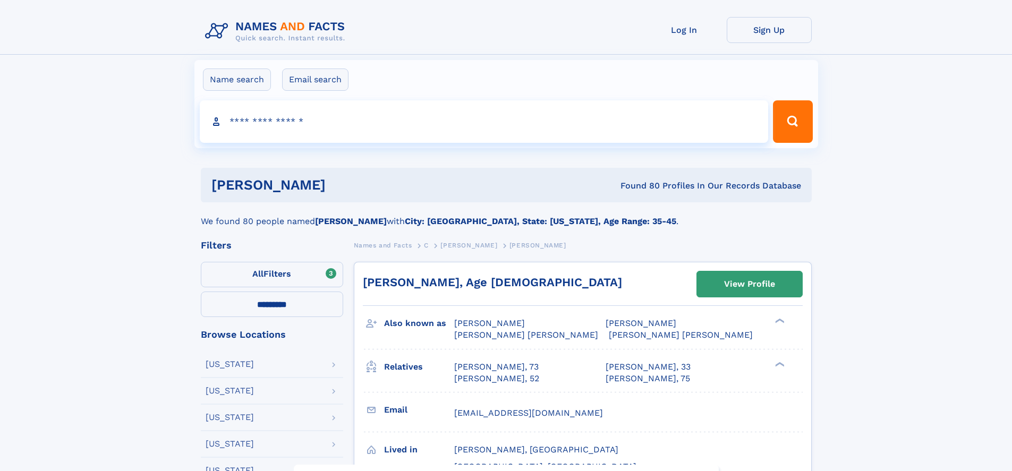  Describe the element at coordinates (419, 367) in the screenshot. I see `h3: Relatives` at that location.